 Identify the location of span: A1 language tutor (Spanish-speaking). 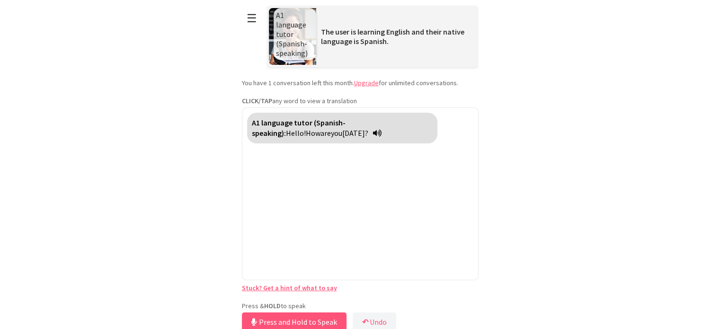
(292, 34).